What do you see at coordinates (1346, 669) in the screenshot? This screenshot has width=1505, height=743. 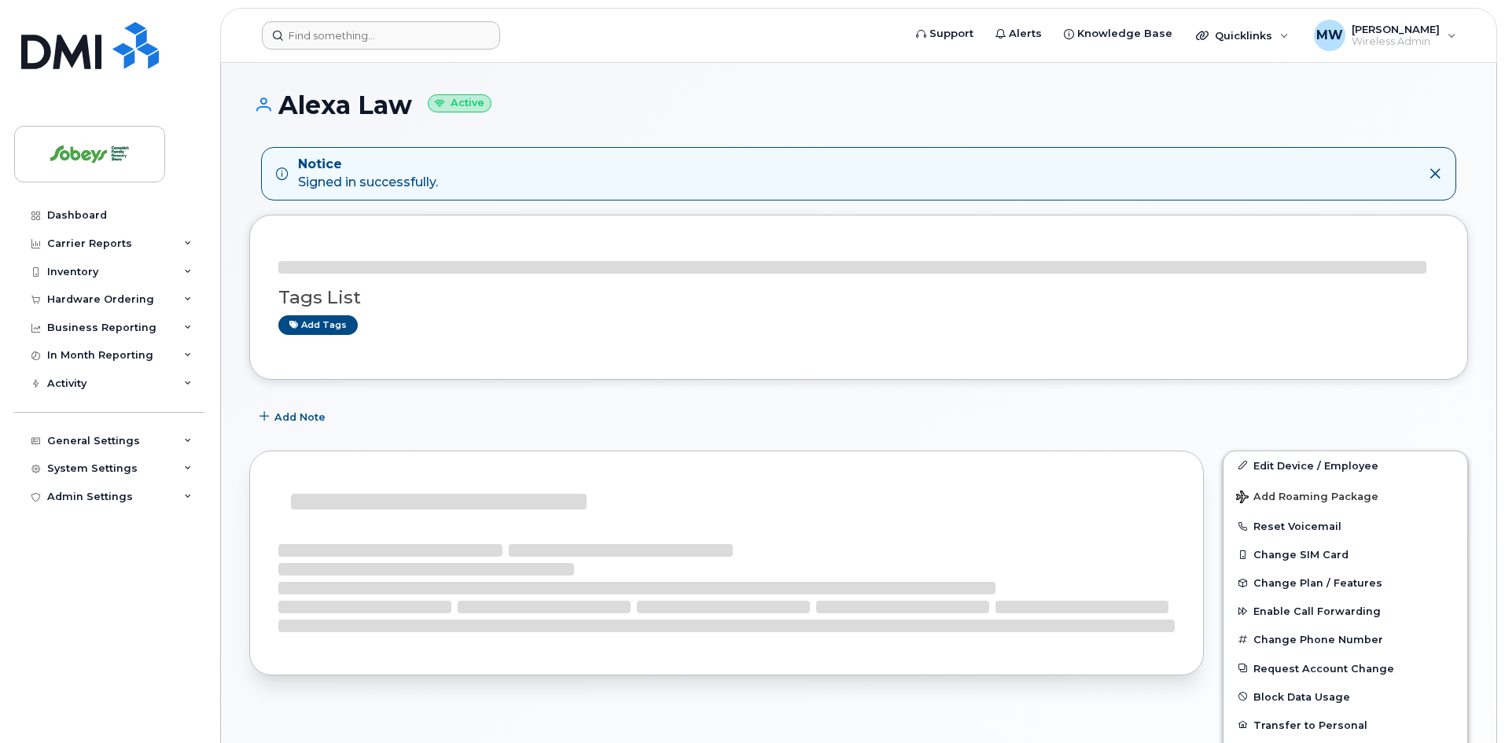 I see `button: Request Account Change` at bounding box center [1346, 669].